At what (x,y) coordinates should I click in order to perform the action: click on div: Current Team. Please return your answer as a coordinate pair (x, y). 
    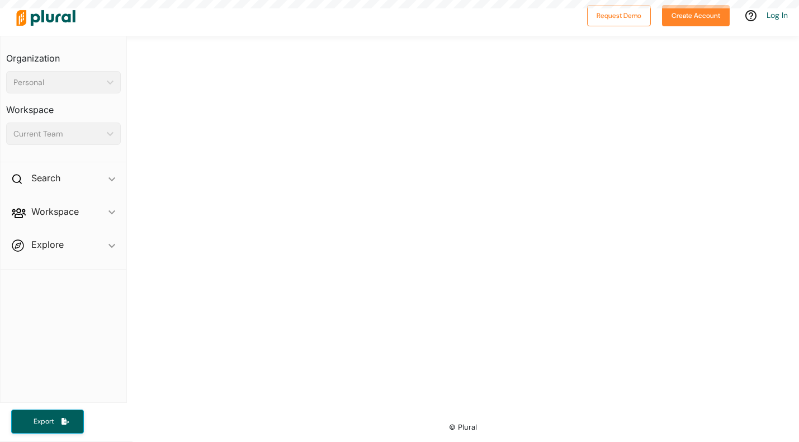
    Looking at the image, I should click on (58, 134).